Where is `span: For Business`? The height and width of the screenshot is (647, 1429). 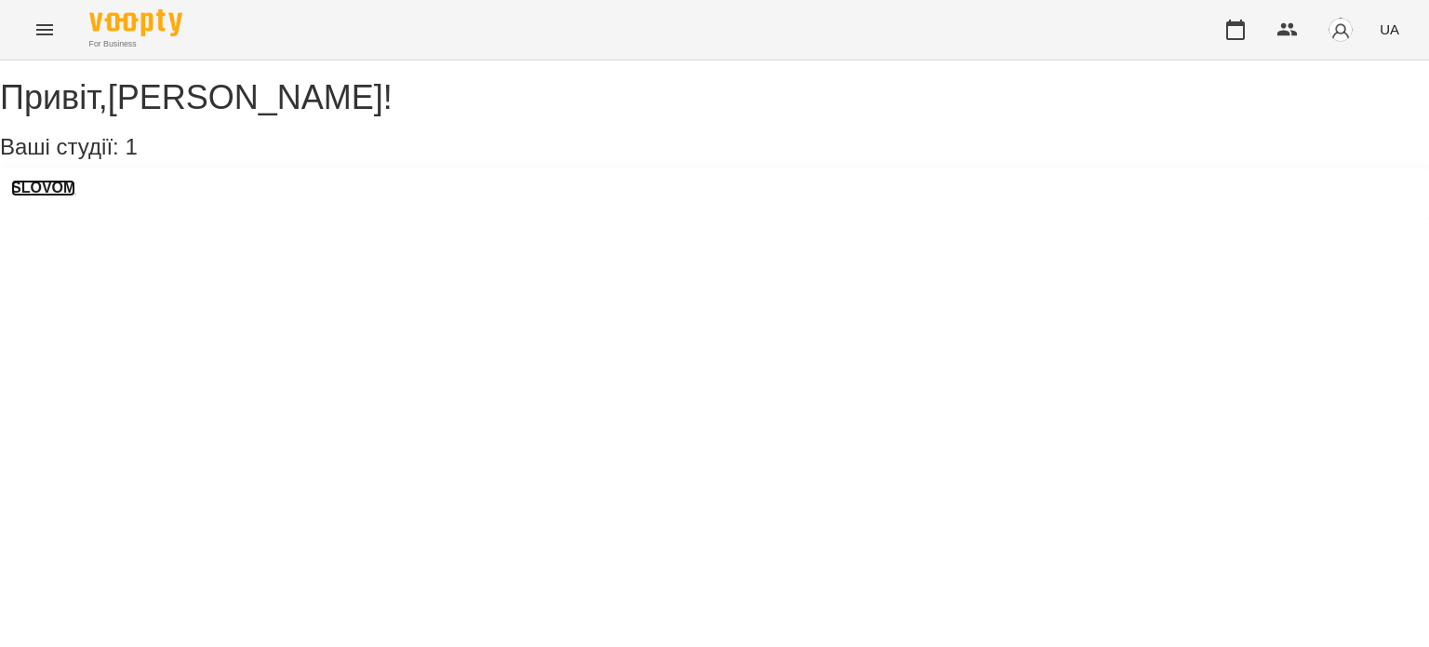 span: For Business is located at coordinates (136, 44).